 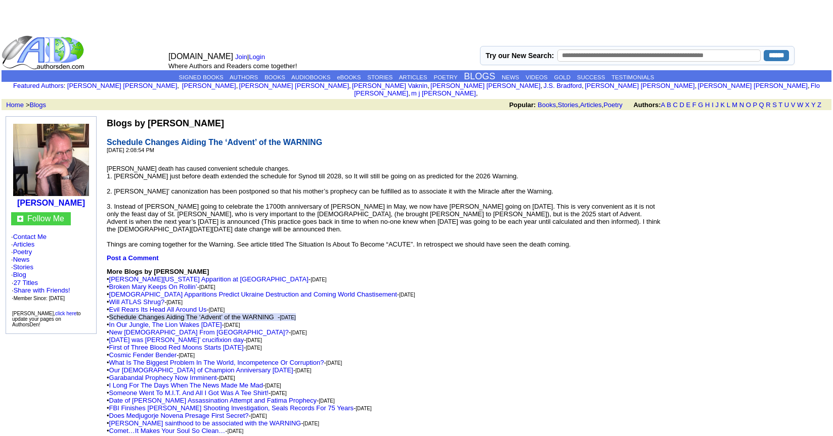 What do you see at coordinates (24, 244) in the screenshot?
I see `a: Articles` at bounding box center [24, 244].